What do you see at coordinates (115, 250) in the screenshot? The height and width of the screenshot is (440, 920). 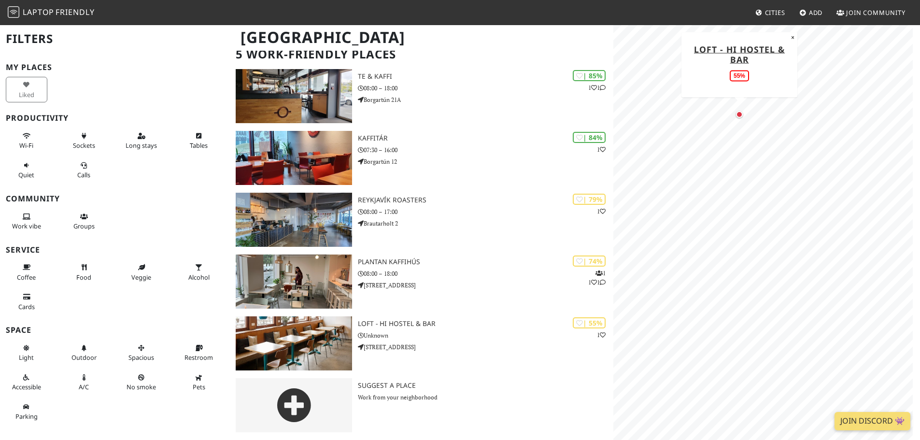 I see `h3: Service` at bounding box center [115, 250].